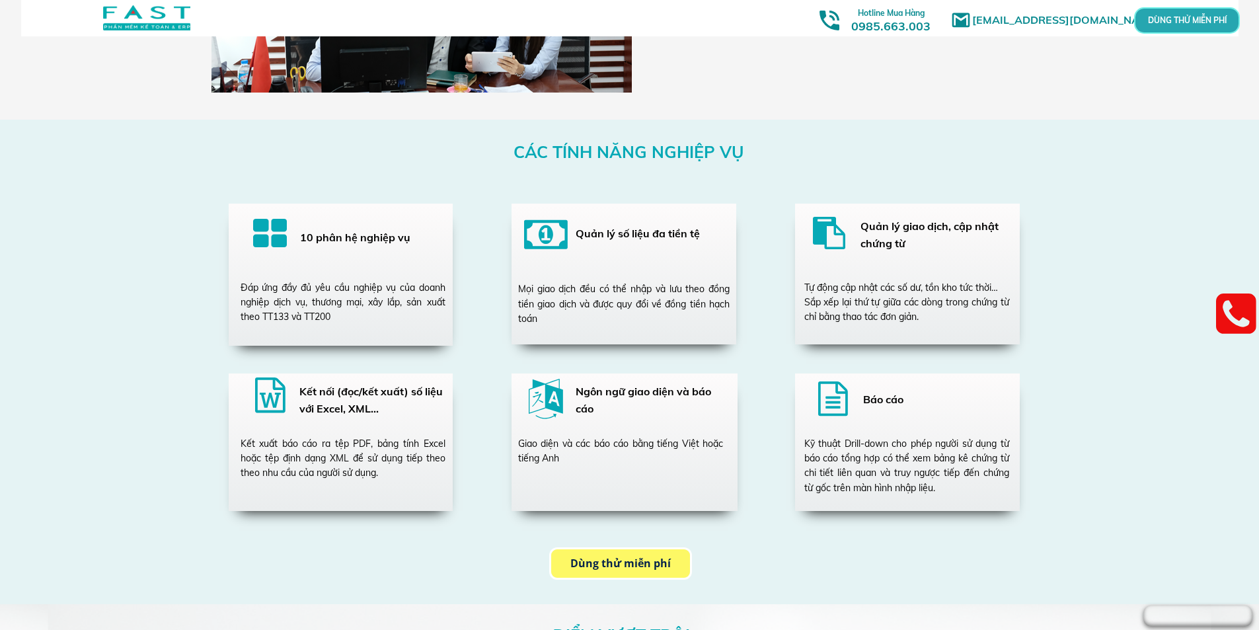  I want to click on p: Dùng thử miễn phí, so click(620, 563).